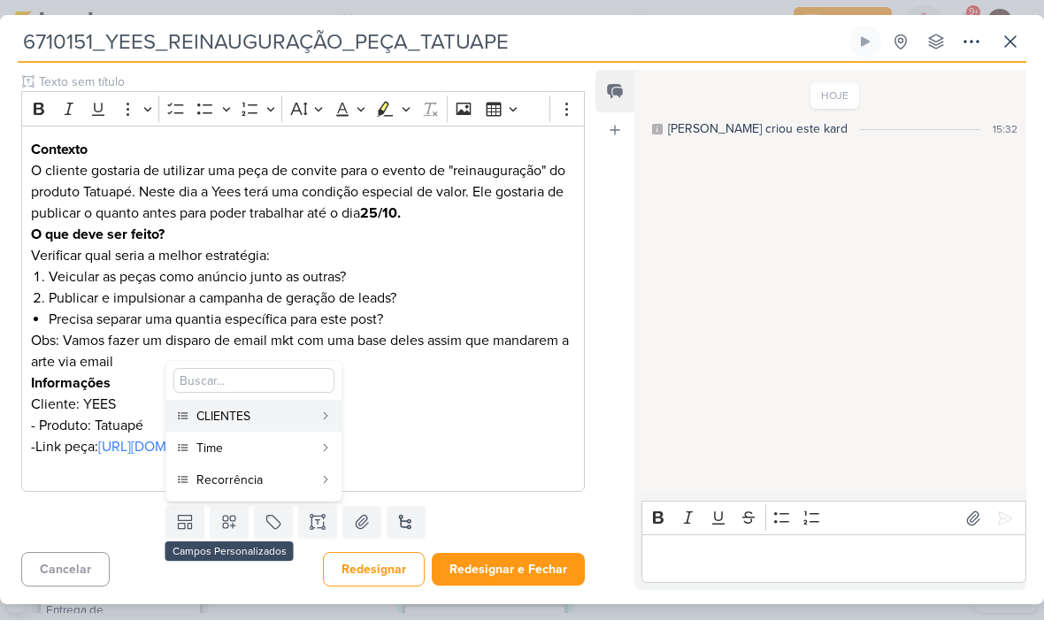 The image size is (1044, 621). What do you see at coordinates (302, 203) in the screenshot?
I see `p: O cliente gostaria de utilizar uma peça de convite para o evento de "reinauguração" do produto Ta...` at bounding box center [302, 203].